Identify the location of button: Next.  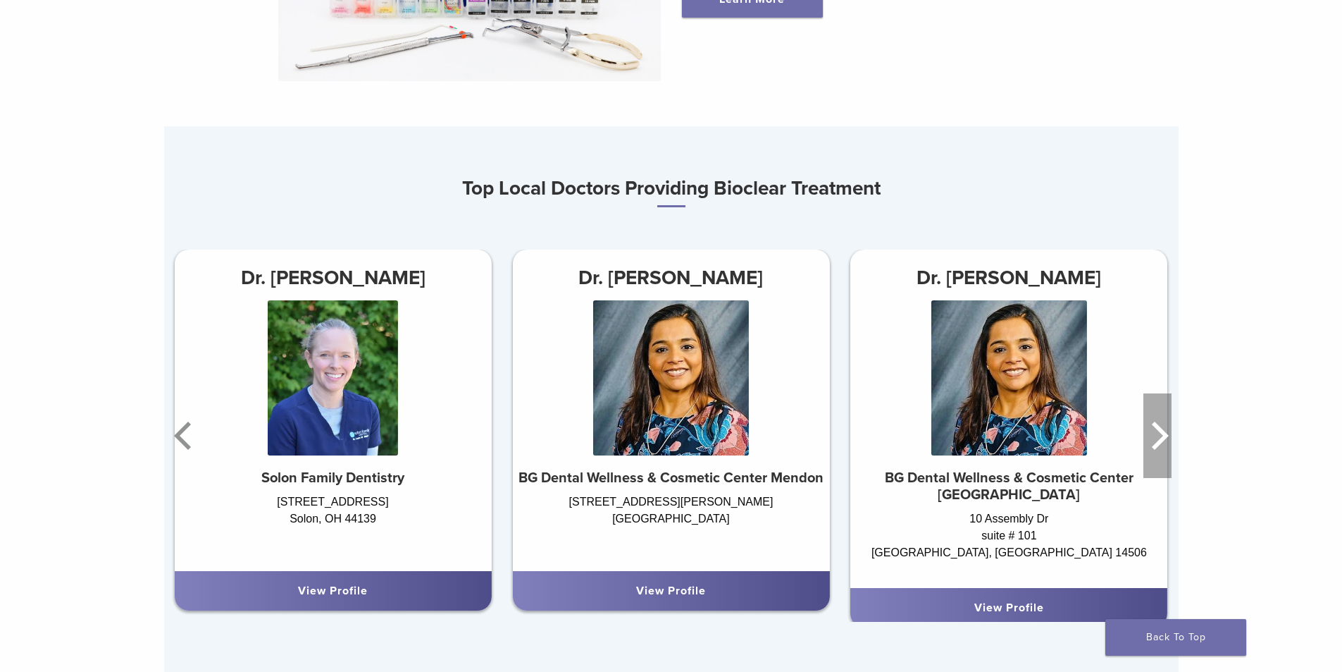
(1158, 435).